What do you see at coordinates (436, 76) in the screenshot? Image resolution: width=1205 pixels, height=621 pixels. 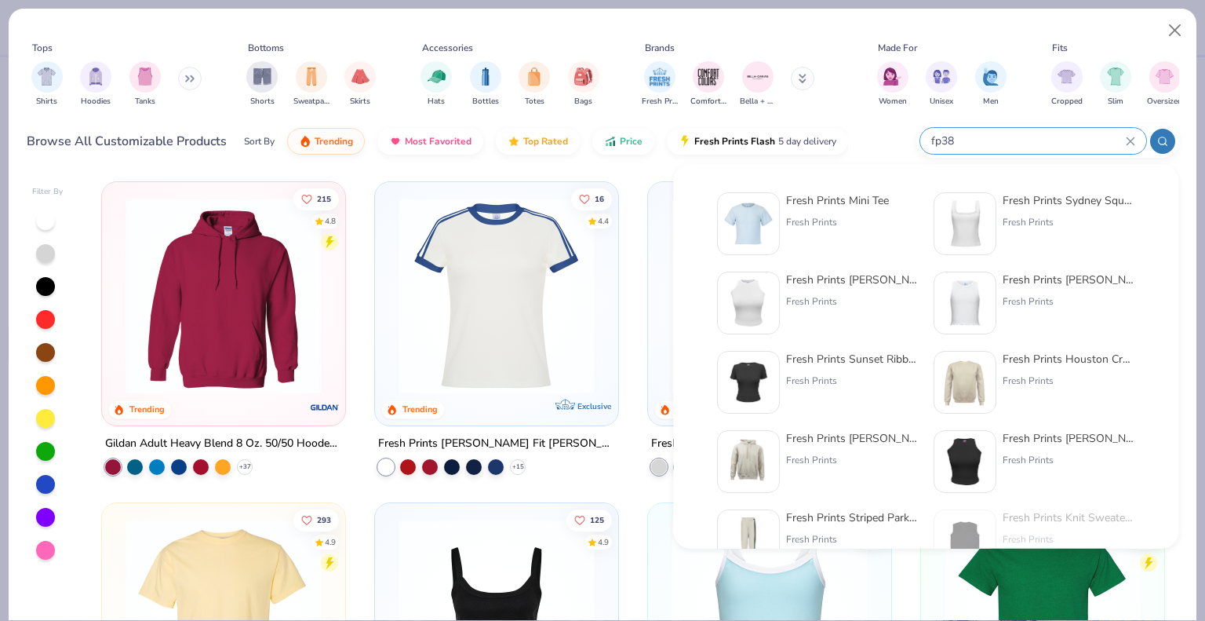 I see `img: Hats Image` at bounding box center [436, 76].